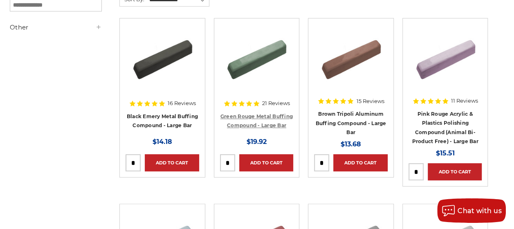 The width and height of the screenshot is (514, 229). I want to click on span: 21 Reviews, so click(276, 103).